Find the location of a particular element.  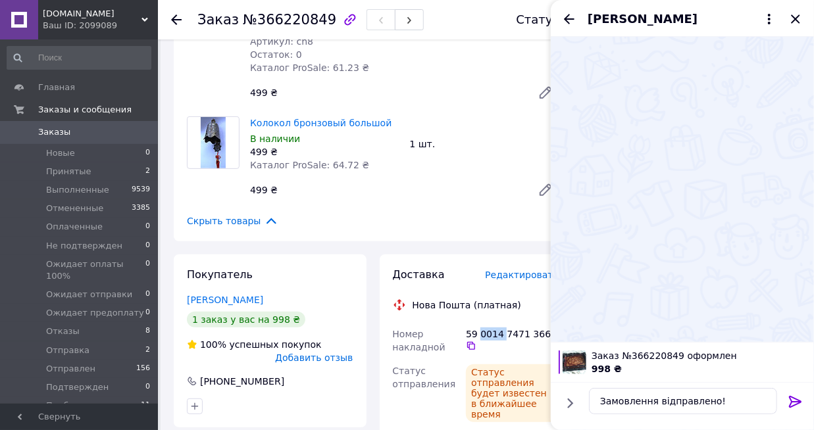

span: Доставка is located at coordinates (418, 274).